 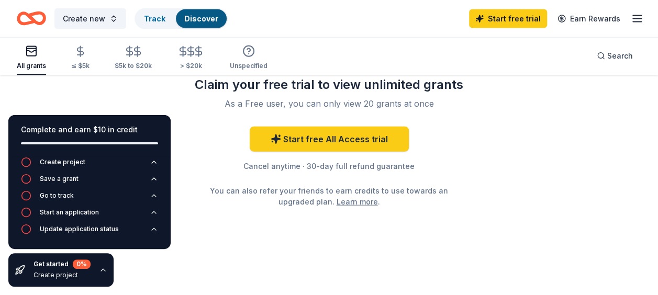 I want to click on a: Learn more, so click(x=357, y=202).